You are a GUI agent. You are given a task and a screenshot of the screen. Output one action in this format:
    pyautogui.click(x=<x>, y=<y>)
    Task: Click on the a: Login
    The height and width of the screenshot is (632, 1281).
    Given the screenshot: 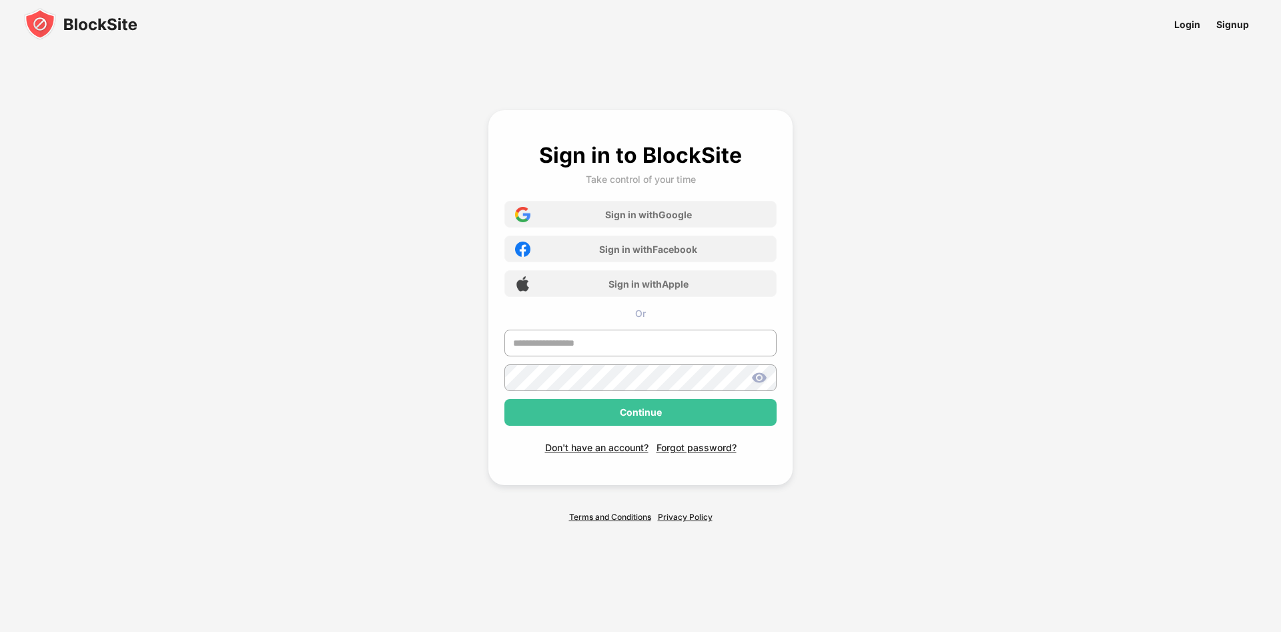 What is the action you would take?
    pyautogui.click(x=1187, y=24)
    